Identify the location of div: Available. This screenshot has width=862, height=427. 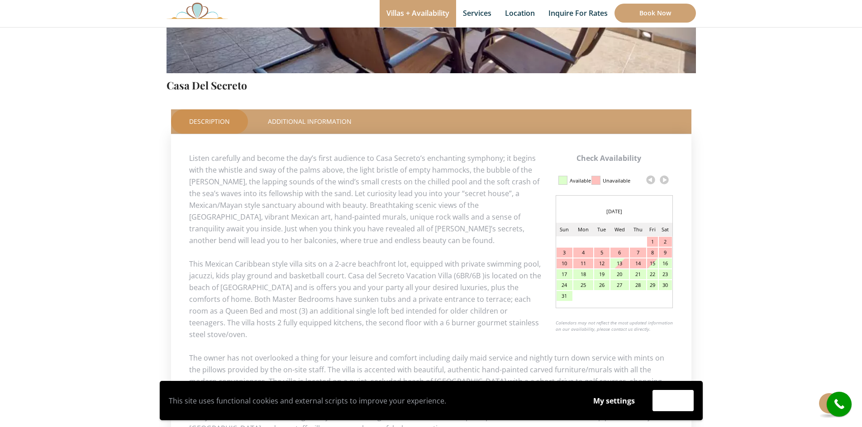
(580, 181).